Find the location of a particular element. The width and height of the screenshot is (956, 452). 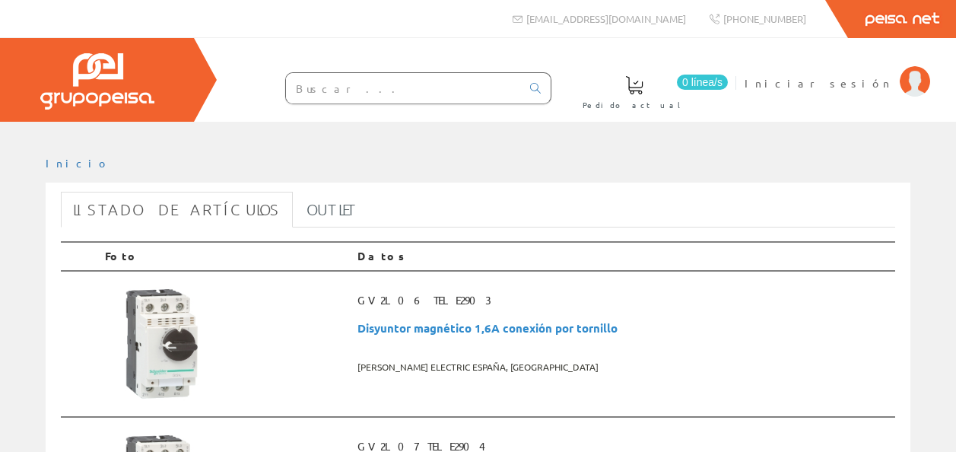

span: Pedido actual is located at coordinates (634, 105).